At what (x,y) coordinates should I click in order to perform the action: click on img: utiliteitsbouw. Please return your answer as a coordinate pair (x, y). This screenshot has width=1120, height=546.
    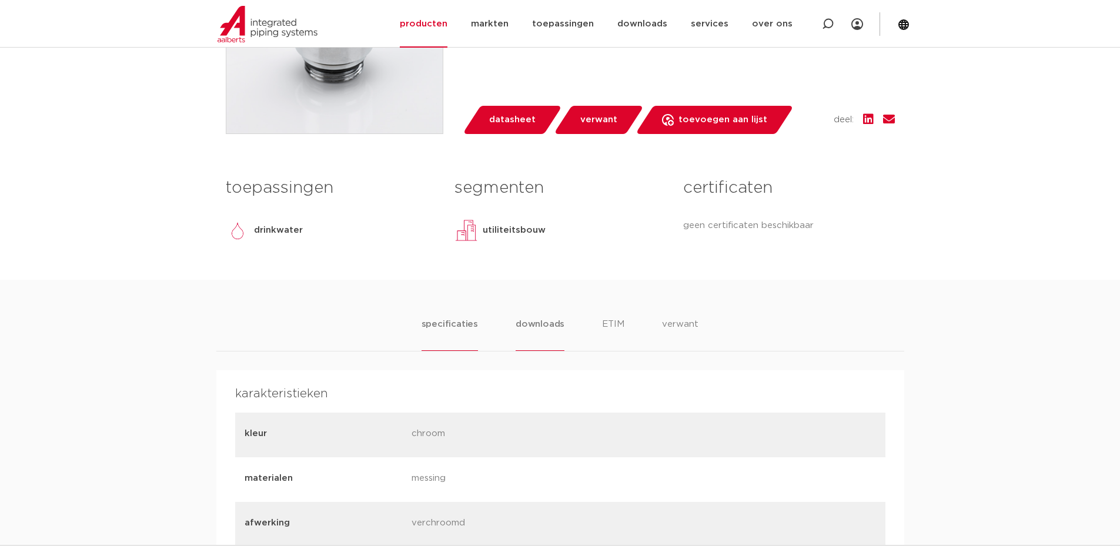
    Looking at the image, I should click on (466, 230).